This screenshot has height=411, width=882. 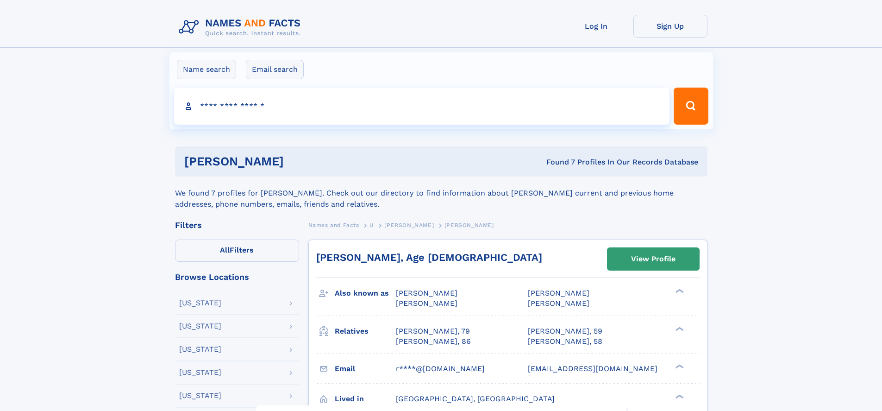 What do you see at coordinates (691, 106) in the screenshot?
I see `button: Search Button` at bounding box center [691, 106].